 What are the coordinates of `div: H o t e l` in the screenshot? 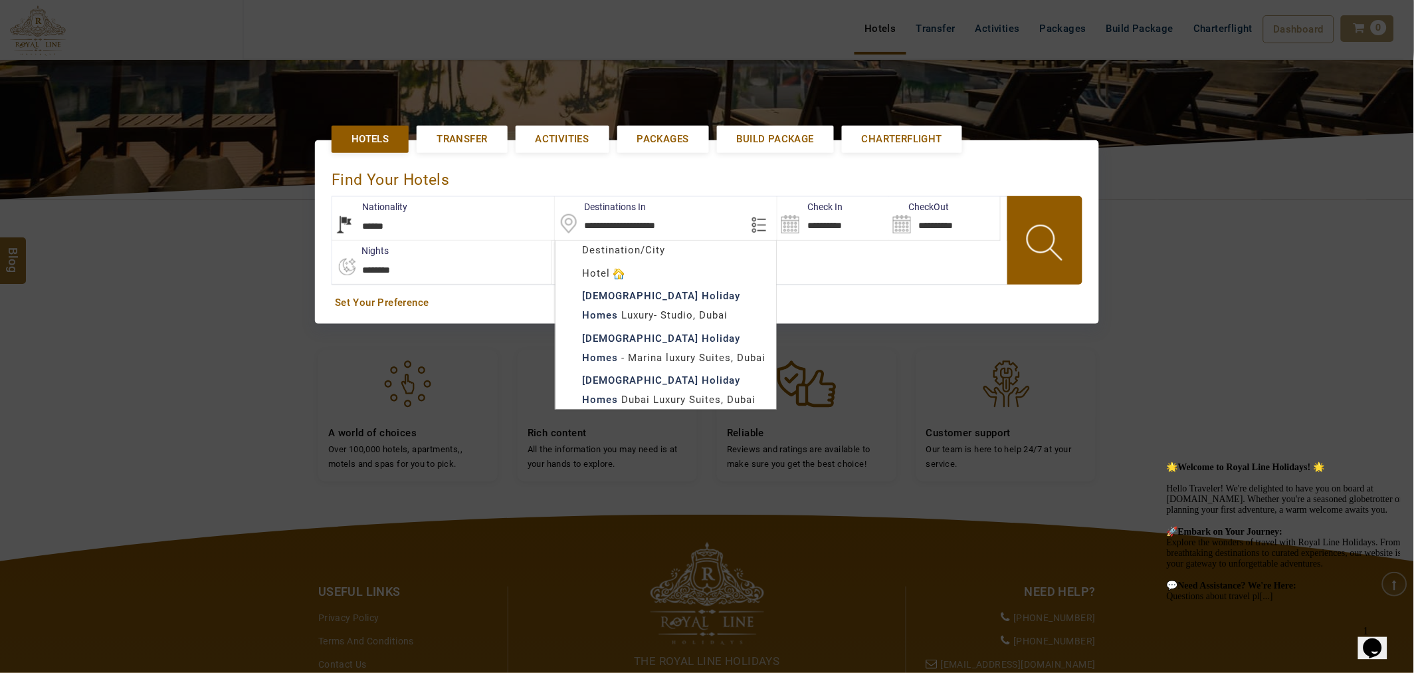 It's located at (666, 273).